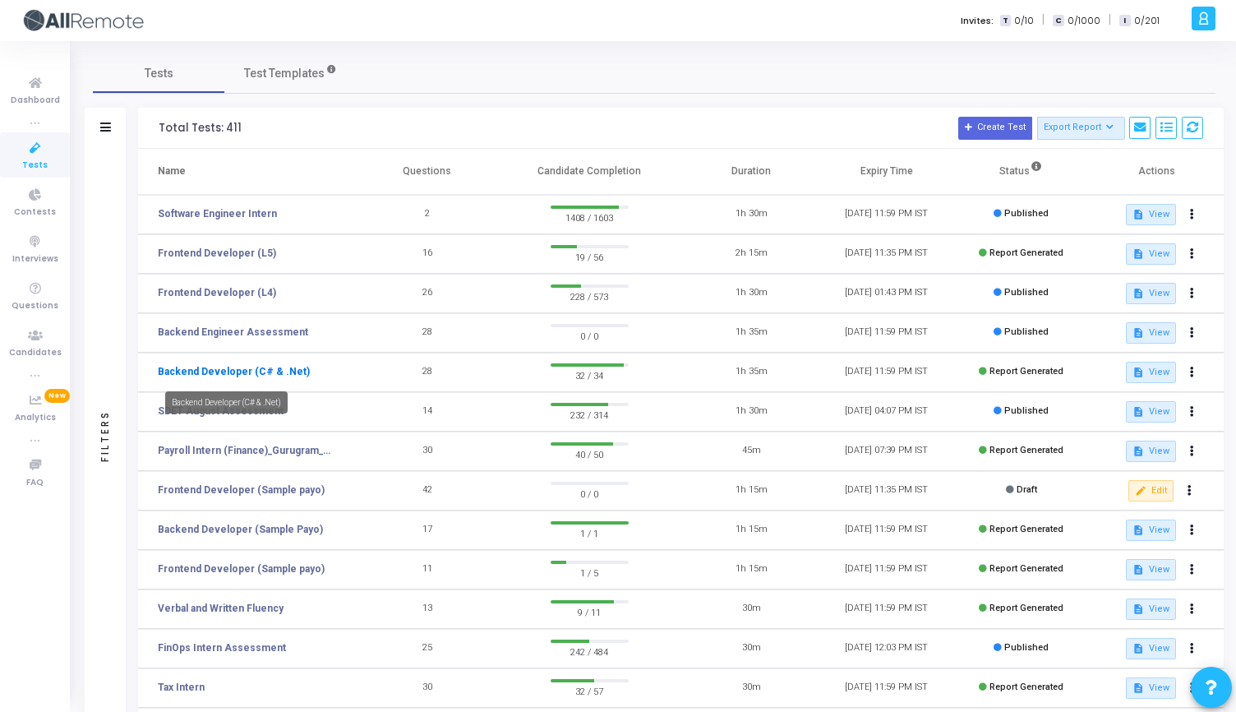 This screenshot has width=1236, height=712. What do you see at coordinates (1021, 172) in the screenshot?
I see `th: Status` at bounding box center [1021, 172].